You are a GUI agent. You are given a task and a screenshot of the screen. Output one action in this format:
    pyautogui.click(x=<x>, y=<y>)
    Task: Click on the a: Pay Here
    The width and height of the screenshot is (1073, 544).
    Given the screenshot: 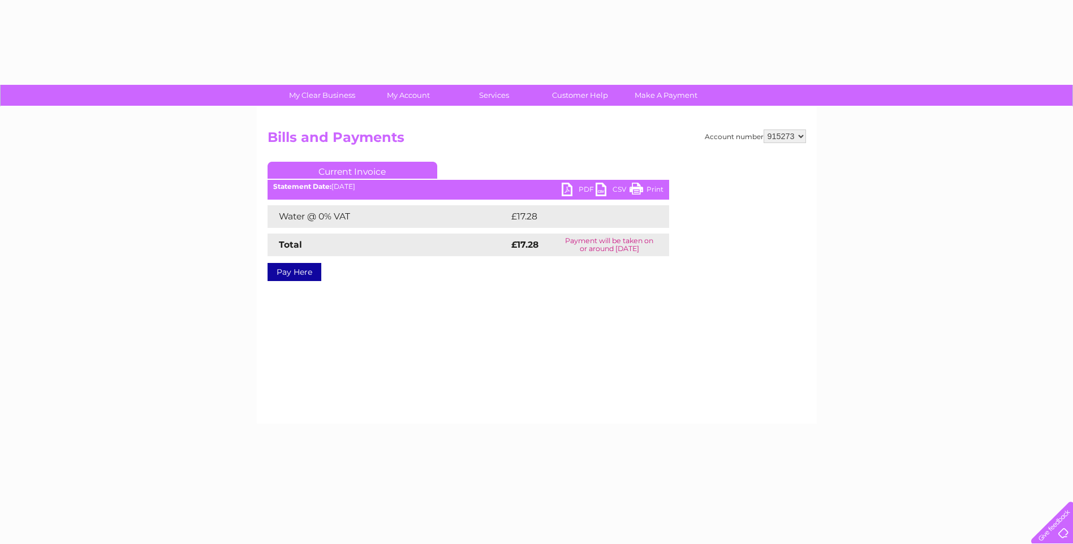 What is the action you would take?
    pyautogui.click(x=294, y=272)
    